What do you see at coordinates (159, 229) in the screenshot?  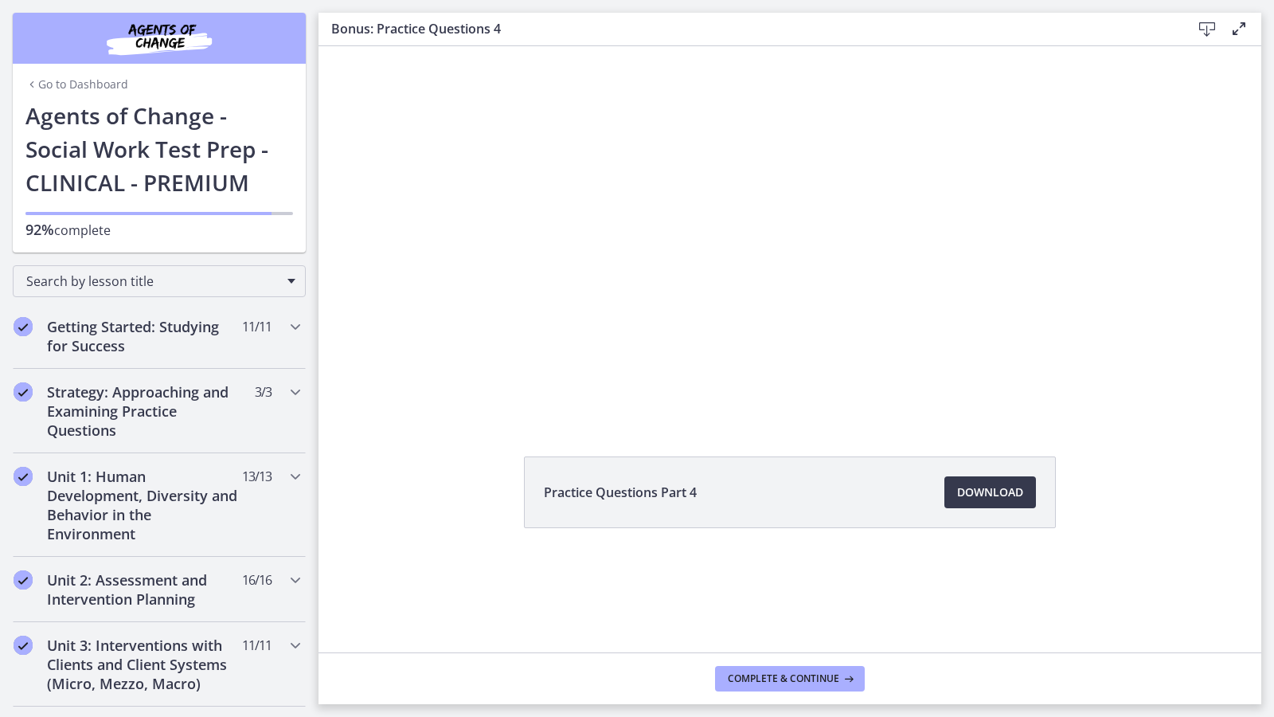 I see `p: complete` at bounding box center [159, 229].